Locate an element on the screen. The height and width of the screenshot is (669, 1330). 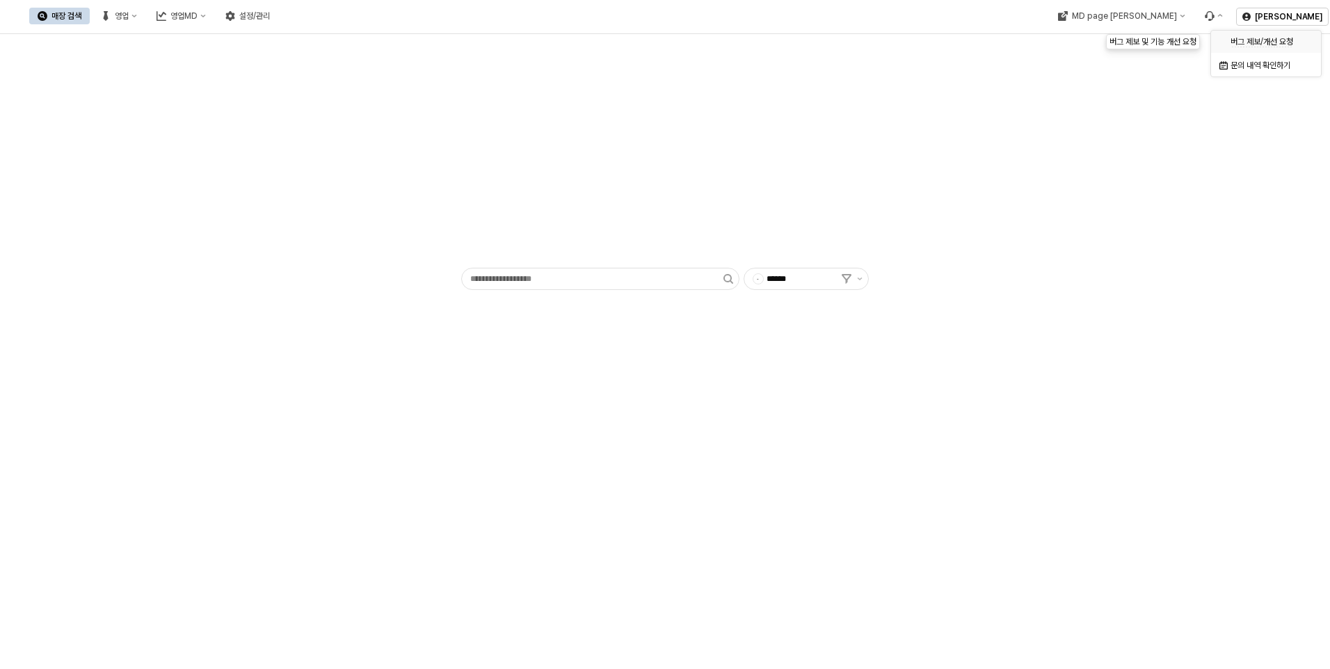
div: Select an option is located at coordinates (1266, 54).